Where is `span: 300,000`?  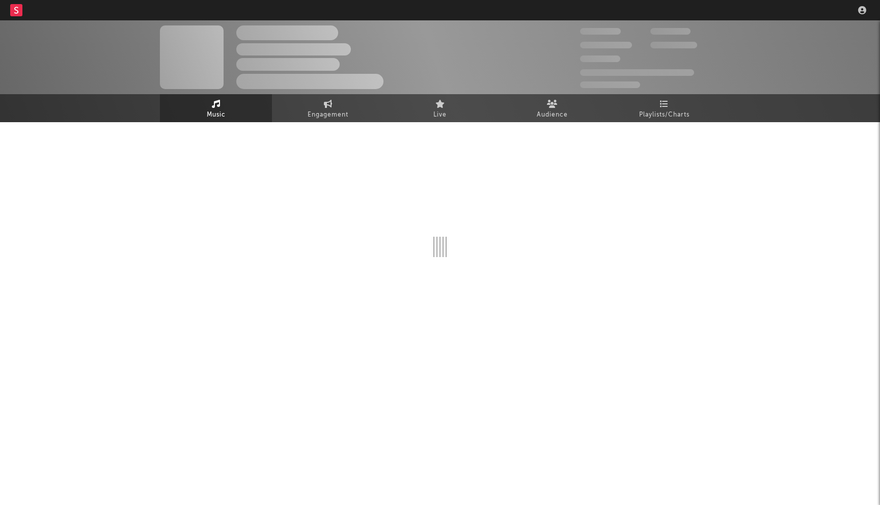
span: 300,000 is located at coordinates (600, 31).